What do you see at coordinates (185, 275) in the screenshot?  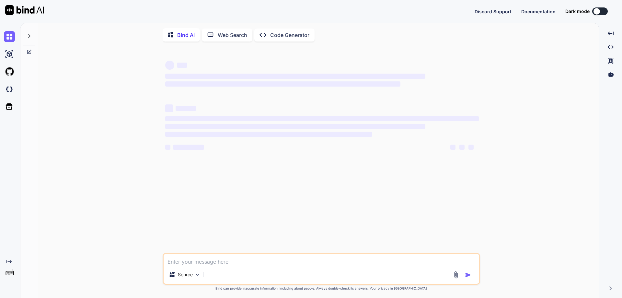 I see `p: Source` at bounding box center [185, 275].